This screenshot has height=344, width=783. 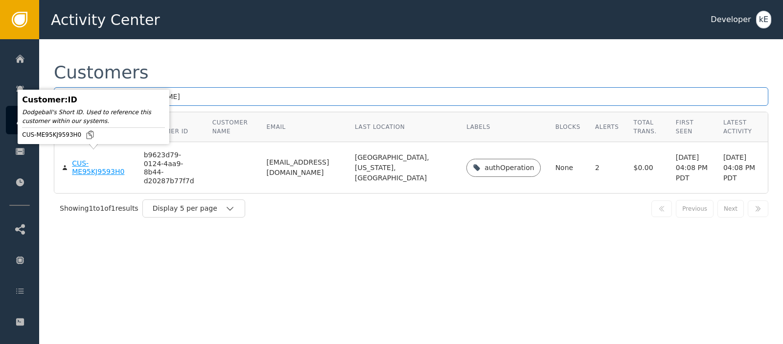 What do you see at coordinates (189, 208) in the screenshot?
I see `div: Display 5 per page` at bounding box center [189, 208].